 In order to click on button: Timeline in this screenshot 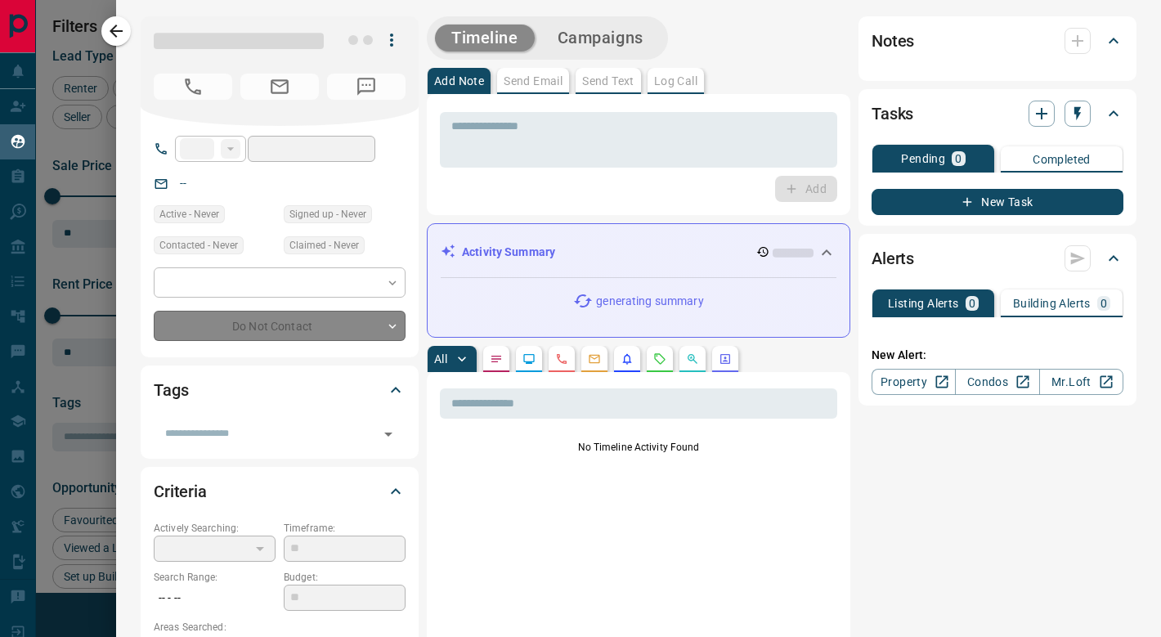, I will do `click(485, 38)`.